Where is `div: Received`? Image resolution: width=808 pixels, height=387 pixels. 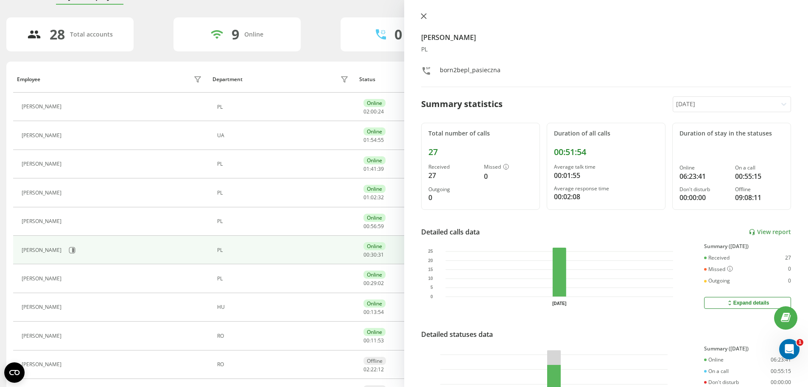
div: Received is located at coordinates (453, 167).